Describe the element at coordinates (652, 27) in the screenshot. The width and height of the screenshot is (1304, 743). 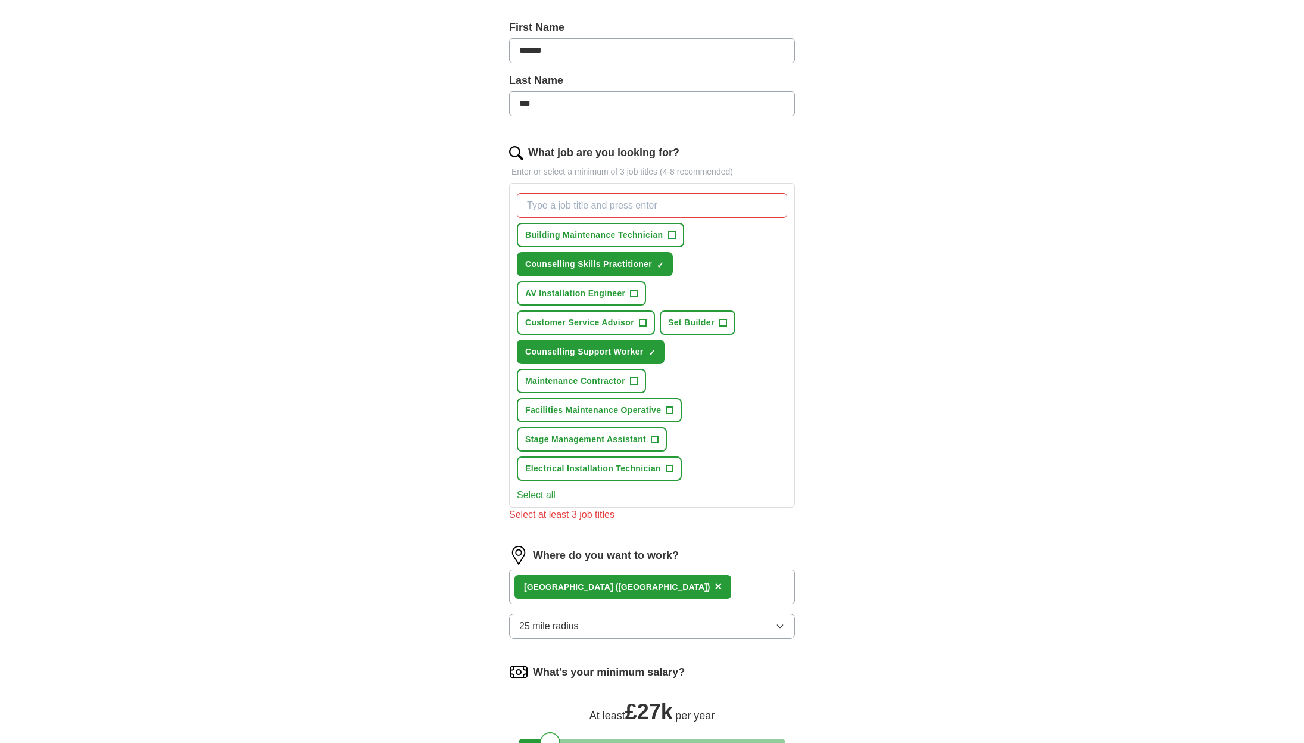
I see `label: First Name` at that location.